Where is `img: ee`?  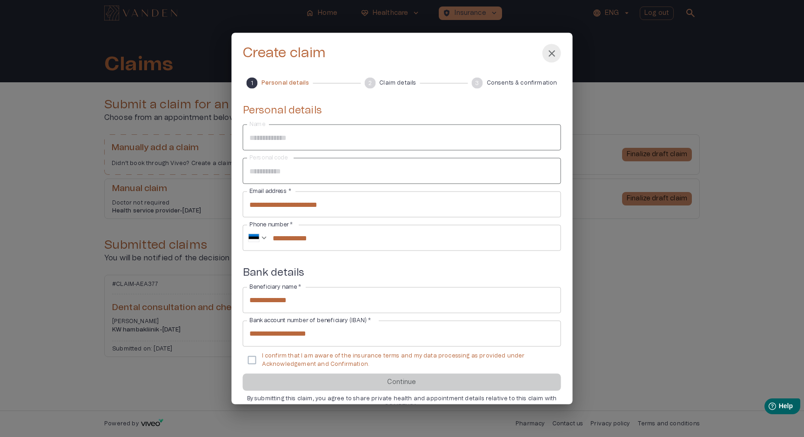 img: ee is located at coordinates (254, 238).